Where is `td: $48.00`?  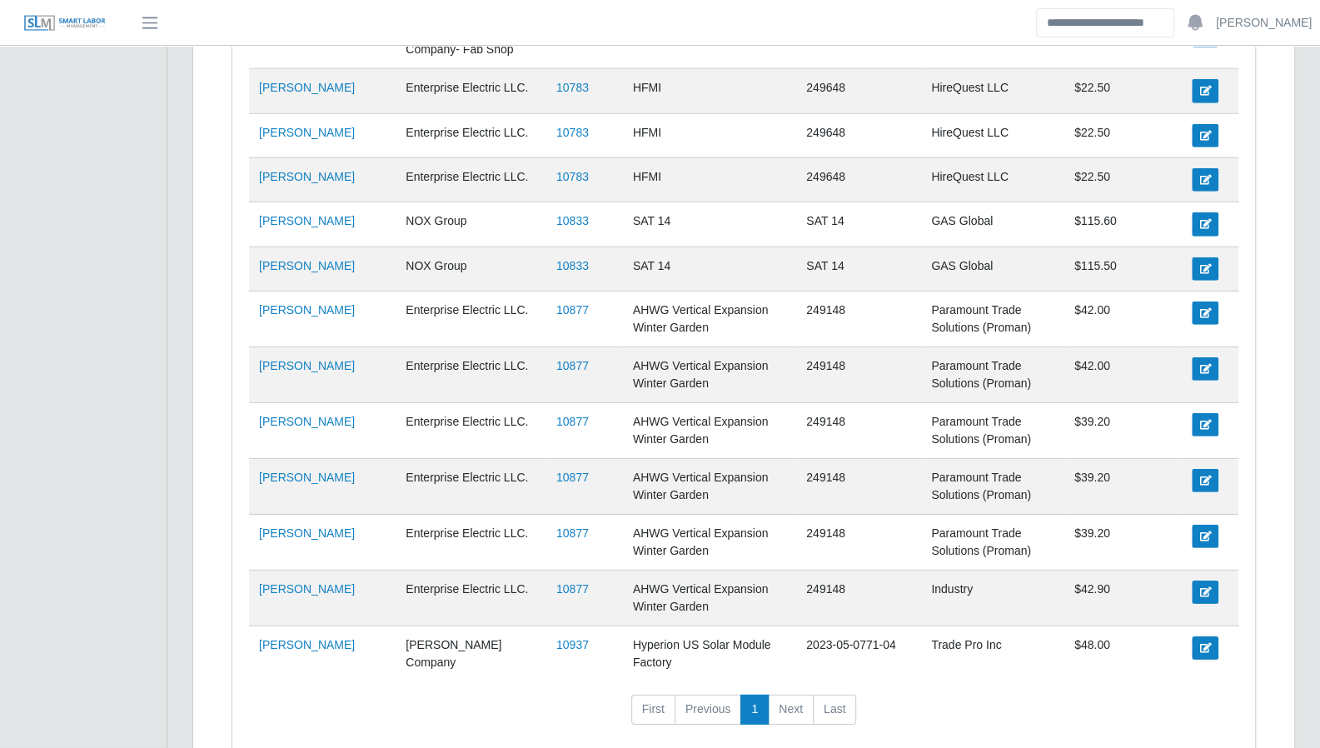
td: $48.00 is located at coordinates (1123, 654).